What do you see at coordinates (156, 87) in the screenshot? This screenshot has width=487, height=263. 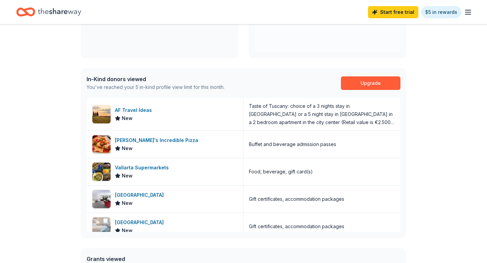 I see `div: You've reached your 5 in-kind profile view limit for this month.` at bounding box center [156, 87].